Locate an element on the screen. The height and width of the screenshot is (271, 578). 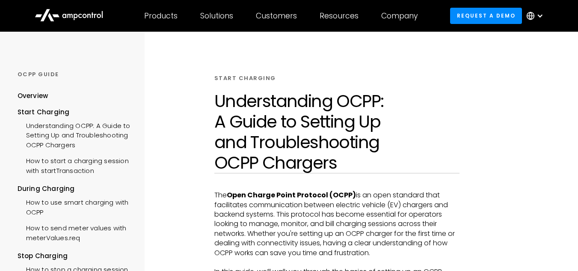
div: Start Charging is located at coordinates (75, 112).